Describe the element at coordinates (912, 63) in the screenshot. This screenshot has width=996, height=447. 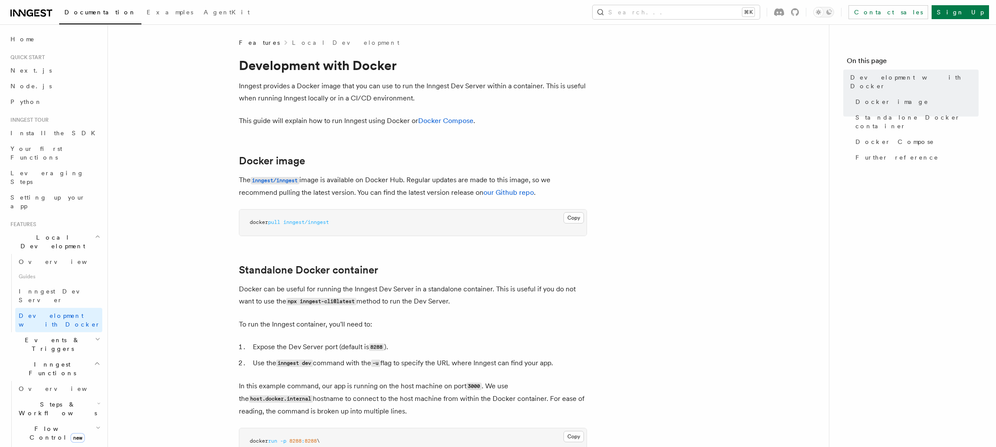
I see `h4: On this page` at that location.